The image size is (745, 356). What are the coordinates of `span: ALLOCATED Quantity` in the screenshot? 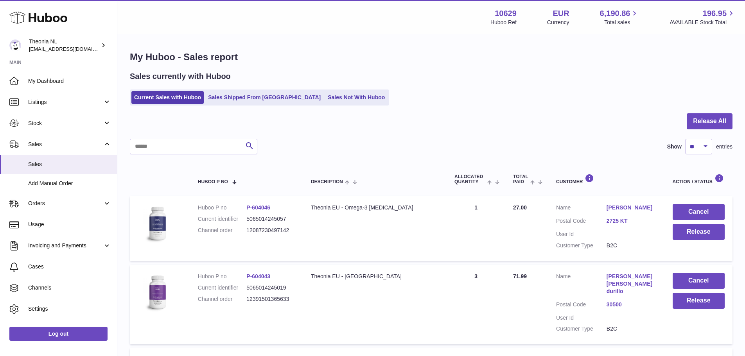 It's located at (470, 179).